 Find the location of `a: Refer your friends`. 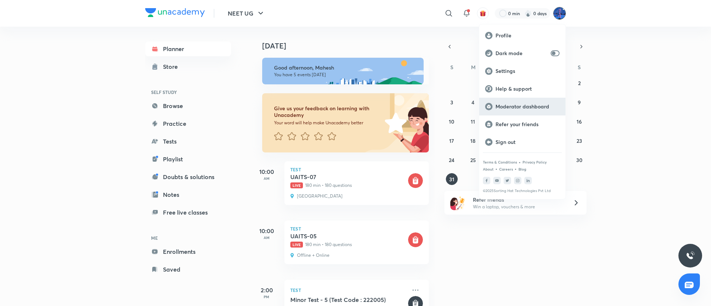

a: Refer your friends is located at coordinates (522, 124).